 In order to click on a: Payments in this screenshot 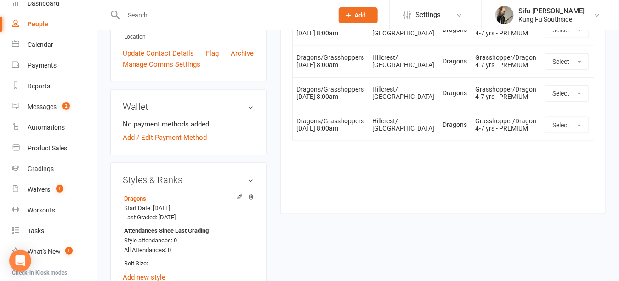, I will do `click(54, 65)`.